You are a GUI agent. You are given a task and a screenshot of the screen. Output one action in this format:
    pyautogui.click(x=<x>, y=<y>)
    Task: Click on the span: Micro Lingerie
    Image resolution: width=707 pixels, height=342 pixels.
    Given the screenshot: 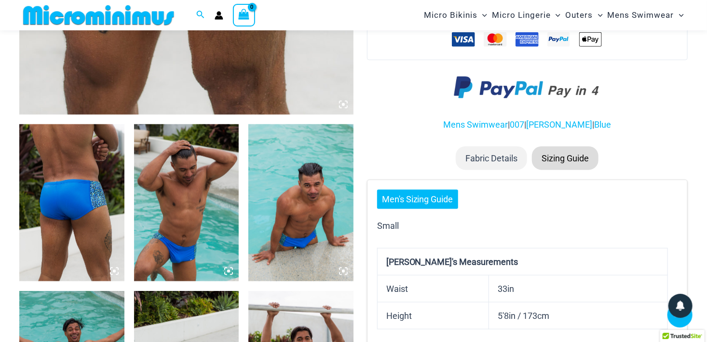 What is the action you would take?
    pyautogui.click(x=521, y=15)
    